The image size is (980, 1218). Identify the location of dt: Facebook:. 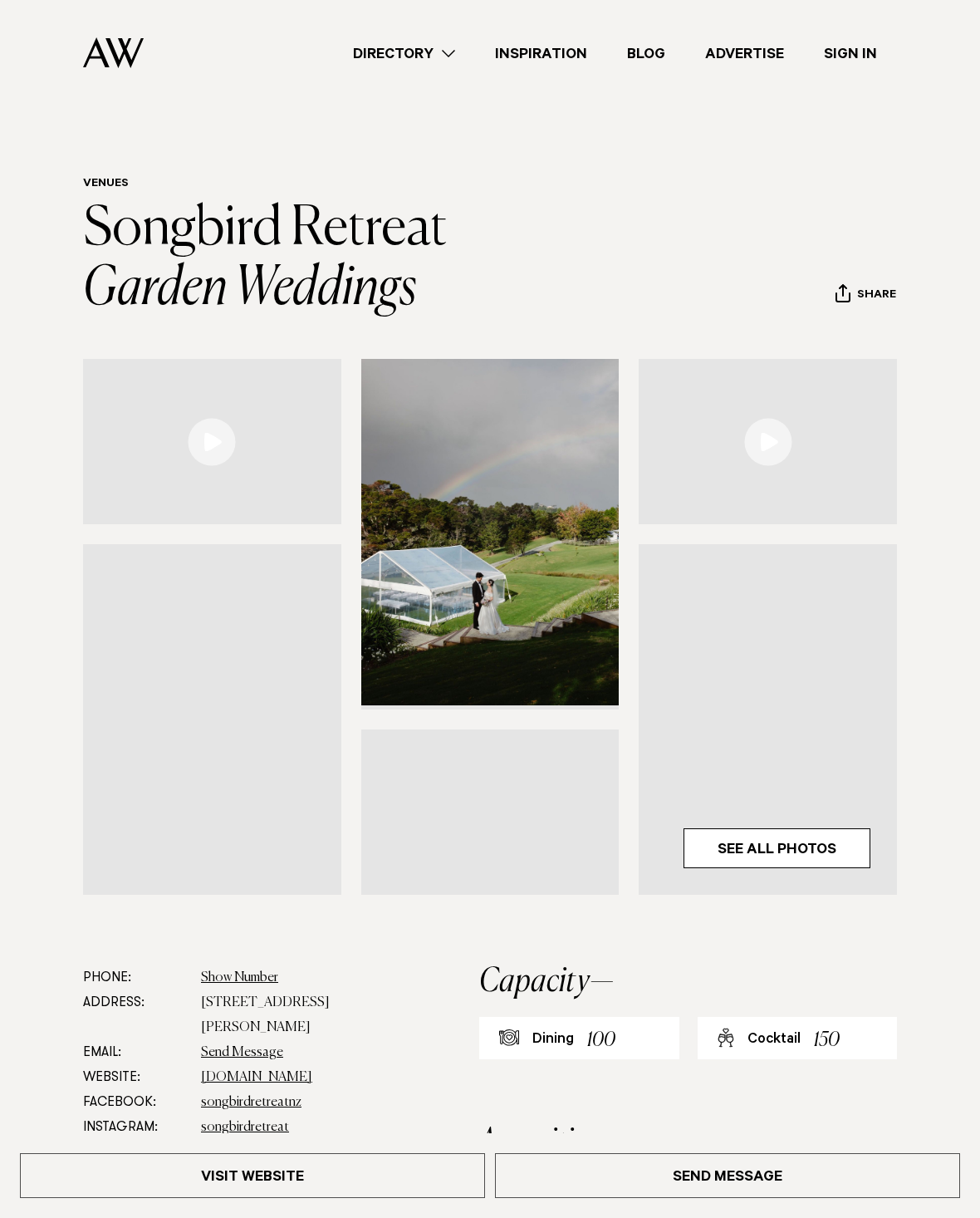
(135, 1103).